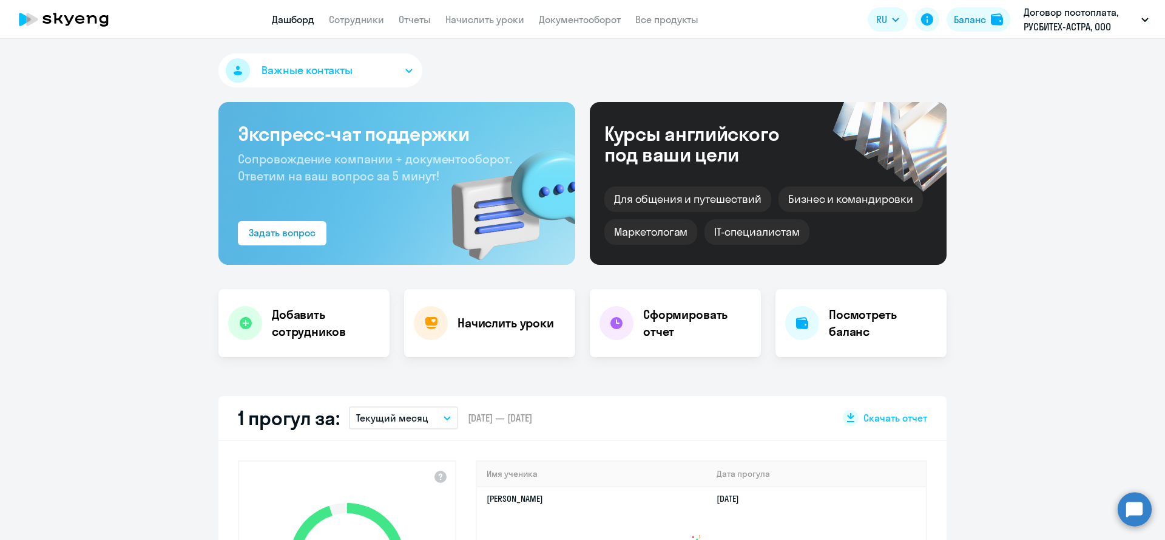 The height and width of the screenshot is (540, 1165). I want to click on h4: Добавить сотрудников, so click(326, 323).